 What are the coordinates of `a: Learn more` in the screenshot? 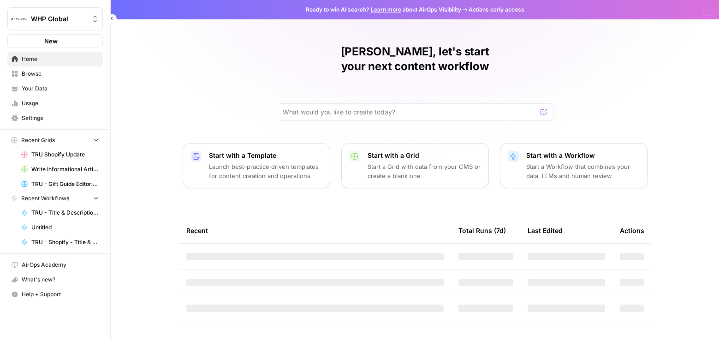 It's located at (386, 9).